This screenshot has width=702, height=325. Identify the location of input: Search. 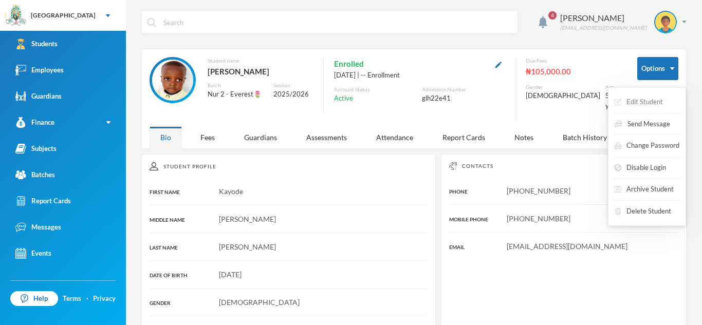
(337, 22).